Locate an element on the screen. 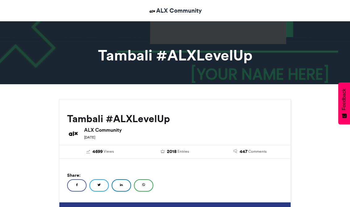 The width and height of the screenshot is (350, 207). span: 4699 is located at coordinates (97, 152).